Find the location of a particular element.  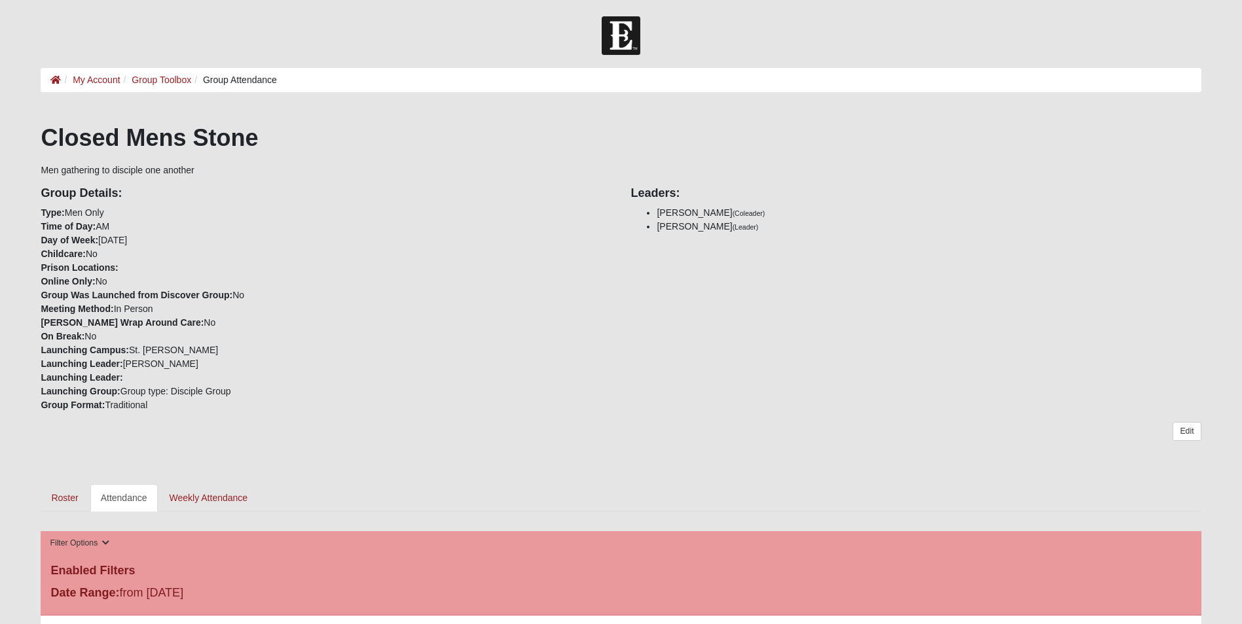

strong: Type: is located at coordinates (52, 213).